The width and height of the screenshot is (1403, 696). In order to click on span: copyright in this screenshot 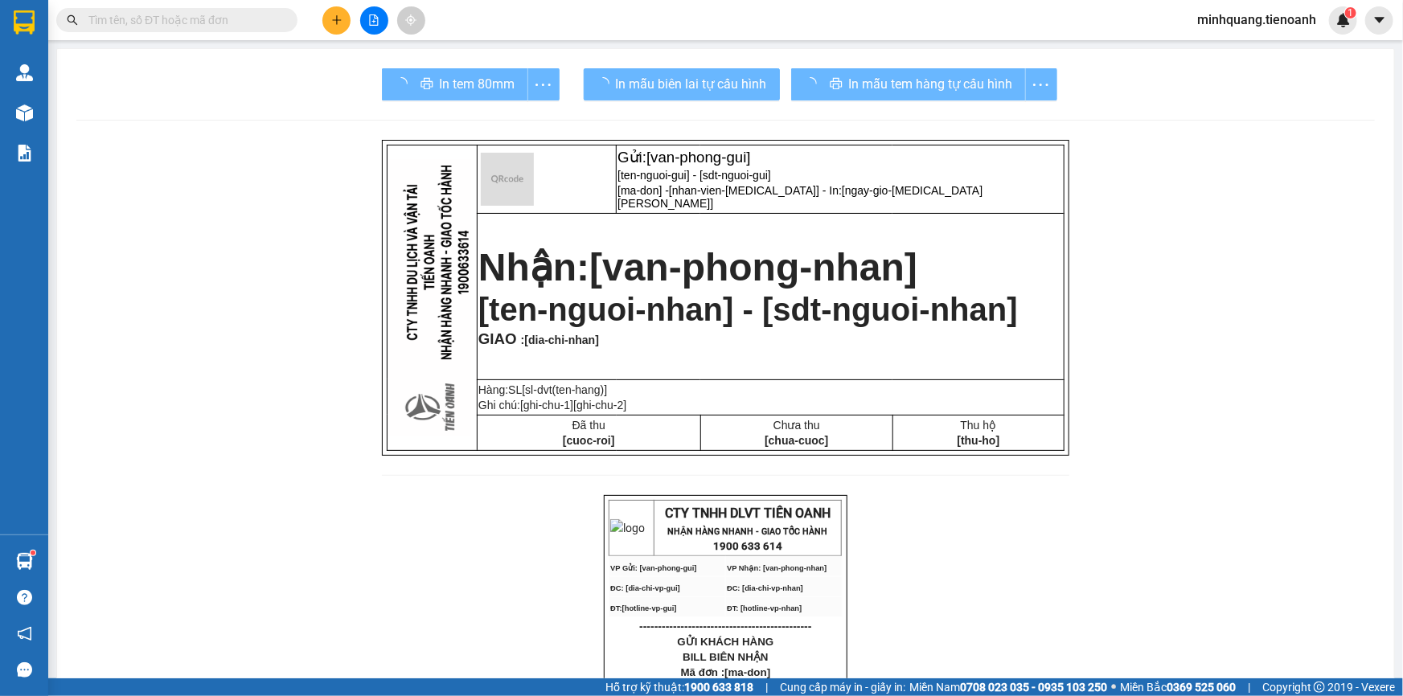, I will do `click(1319, 687)`.